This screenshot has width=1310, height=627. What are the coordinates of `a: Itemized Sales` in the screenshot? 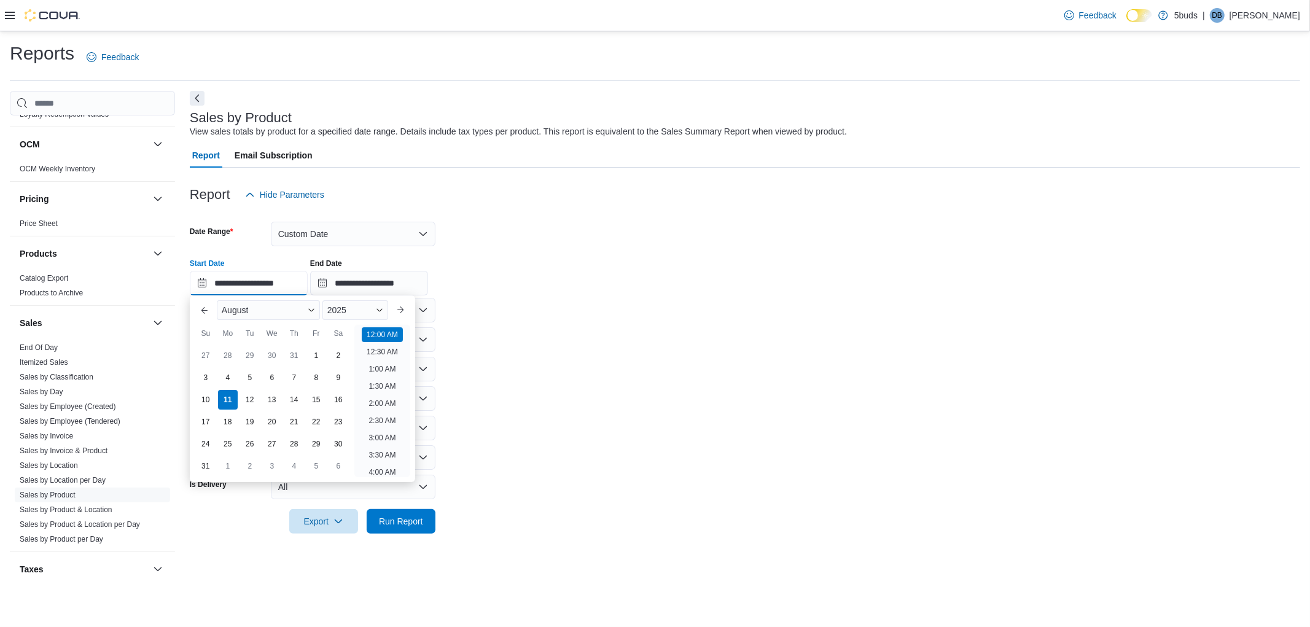 It's located at (44, 362).